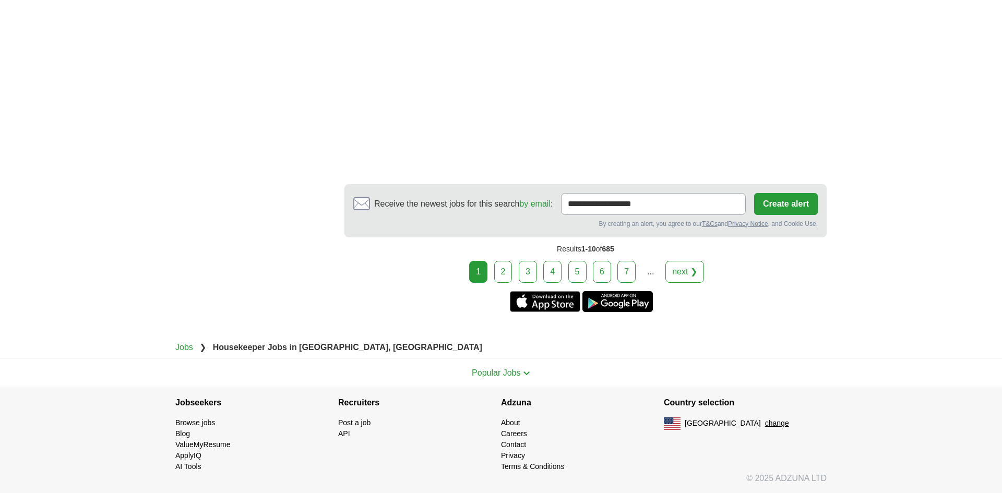 This screenshot has width=1002, height=493. I want to click on span: 685, so click(608, 249).